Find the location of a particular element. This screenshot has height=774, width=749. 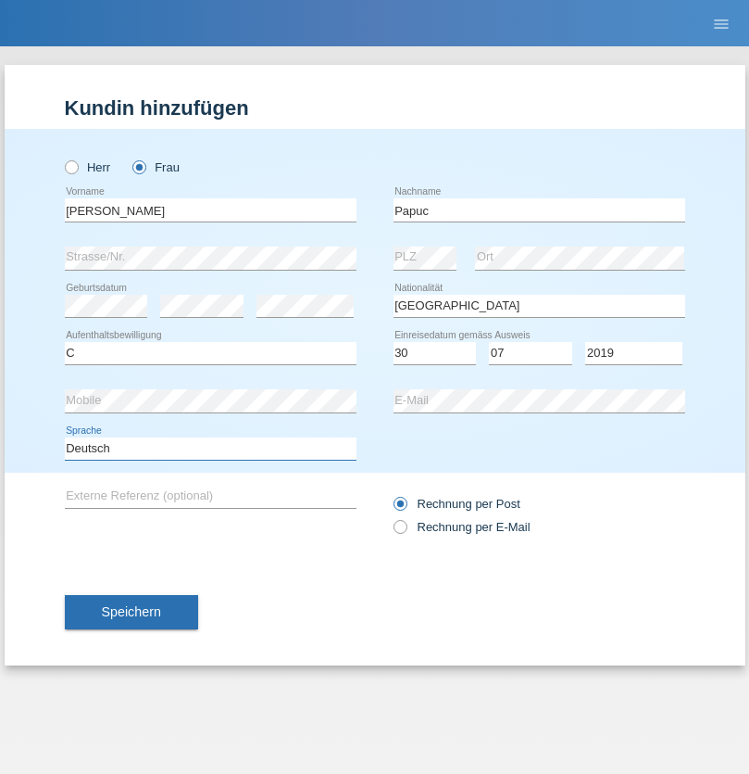

input: Herr is located at coordinates (70, 166).